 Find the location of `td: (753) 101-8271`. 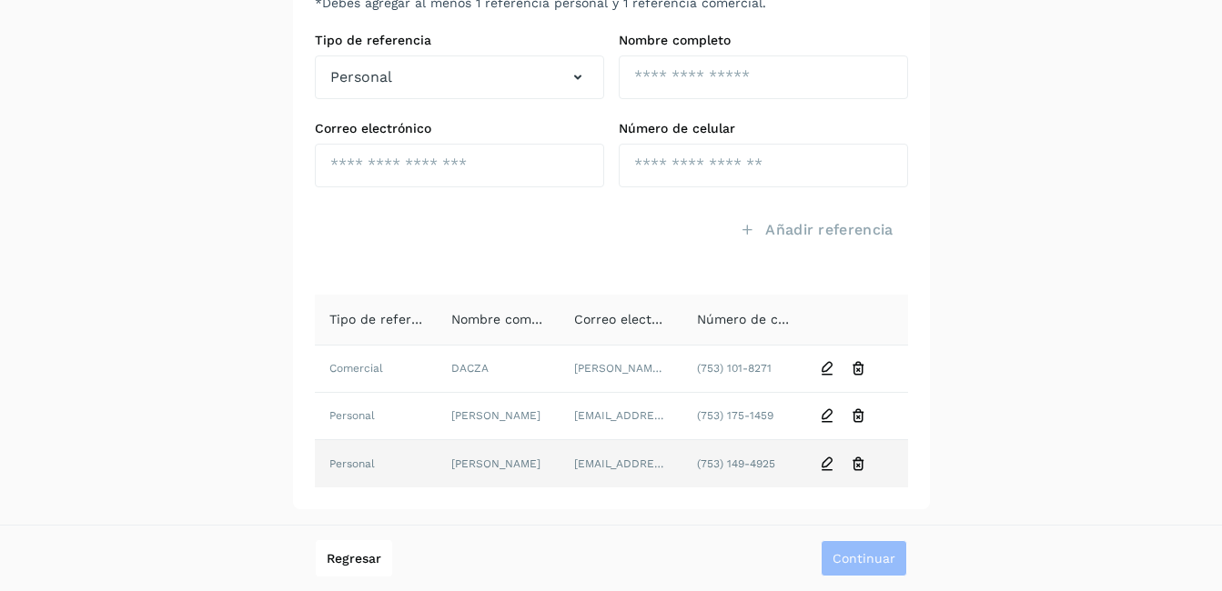

td: (753) 101-8271 is located at coordinates (743, 369).